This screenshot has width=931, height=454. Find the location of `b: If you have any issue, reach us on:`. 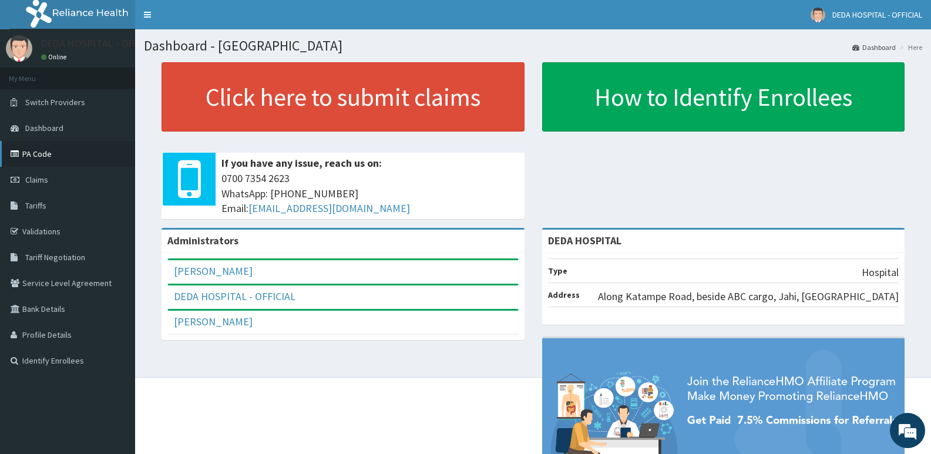

b: If you have any issue, reach us on: is located at coordinates (301, 163).